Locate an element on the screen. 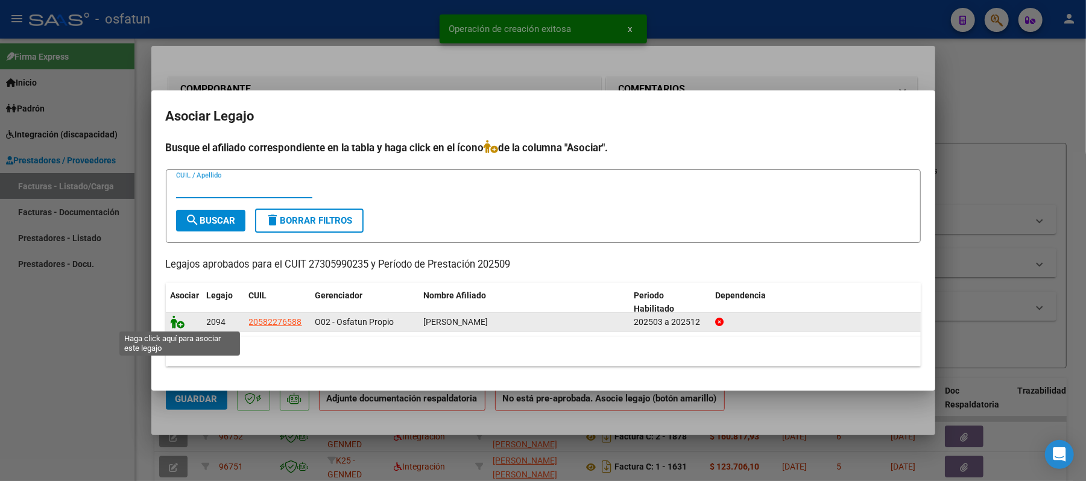  span: Dependencia is located at coordinates (740, 295).